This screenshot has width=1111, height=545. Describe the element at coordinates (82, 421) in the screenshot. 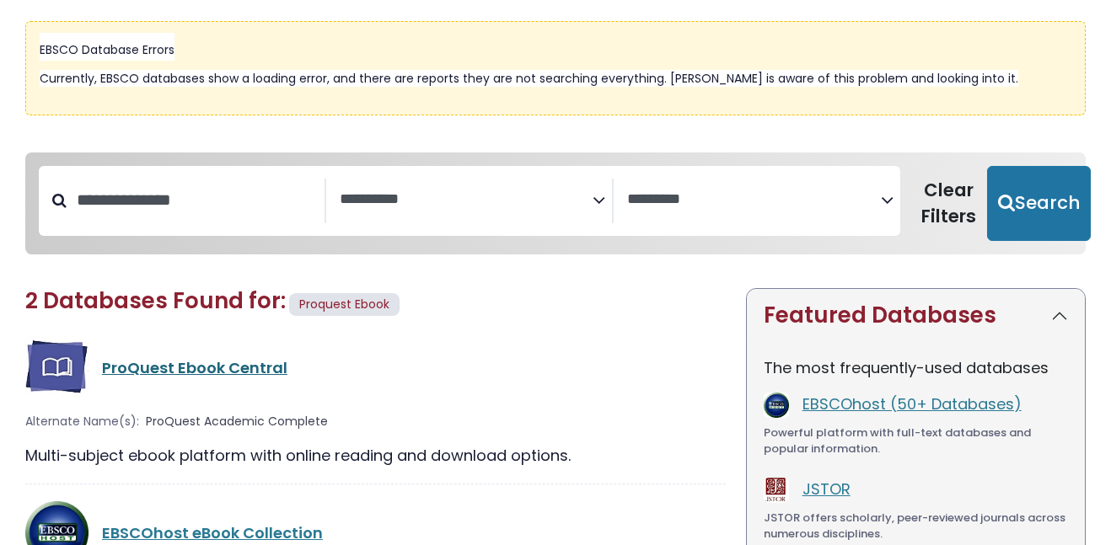

I see `span: Alternate Name(s):` at that location.